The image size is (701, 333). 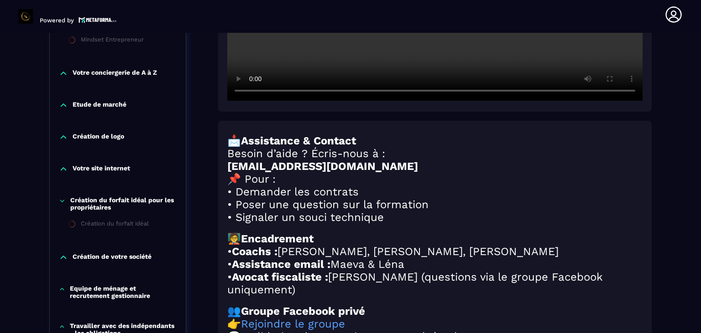 I want to click on strong: Avocat fiscaliste :, so click(x=280, y=277).